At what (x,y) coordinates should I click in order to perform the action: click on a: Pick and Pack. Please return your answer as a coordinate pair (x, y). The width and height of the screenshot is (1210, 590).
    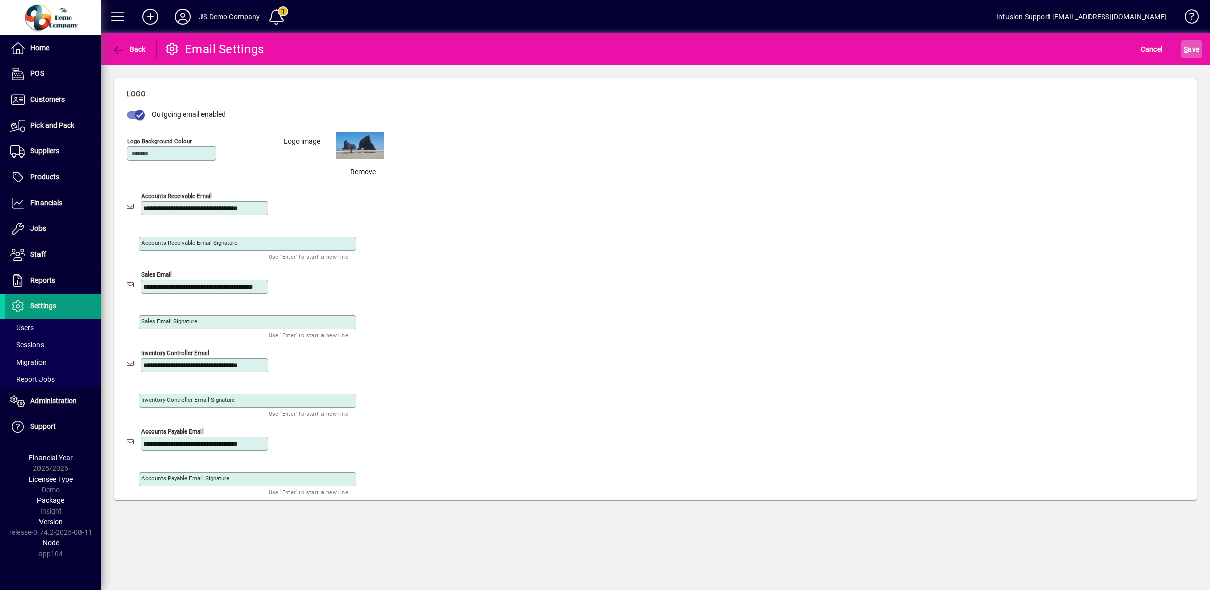
    Looking at the image, I should click on (53, 126).